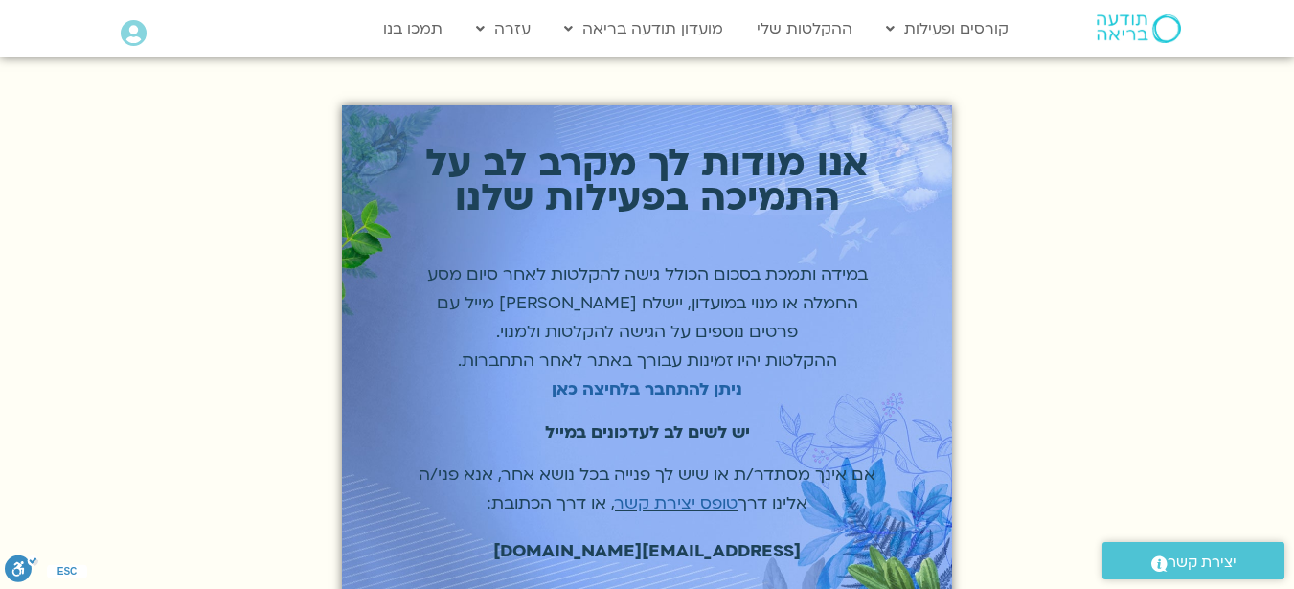 This screenshot has height=589, width=1294. Describe the element at coordinates (1138, 29) in the screenshot. I see `img: תודעה בריאה` at that location.